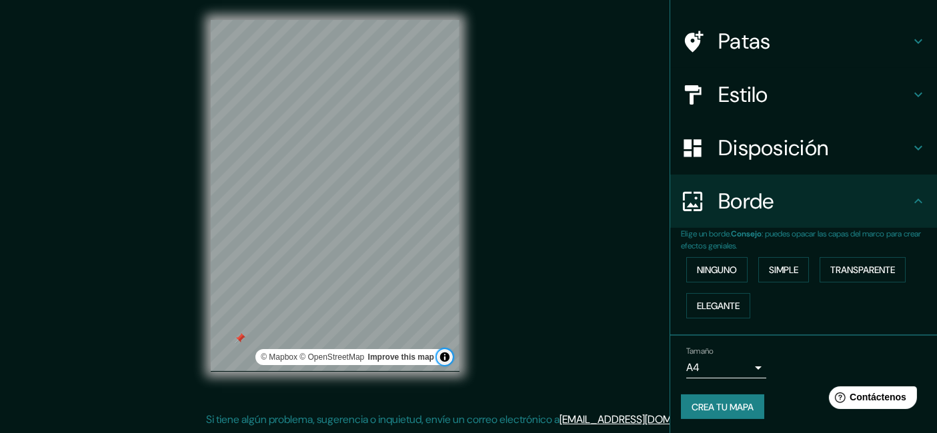  Describe the element at coordinates (722, 407) in the screenshot. I see `button: Crea tu mapa` at that location.